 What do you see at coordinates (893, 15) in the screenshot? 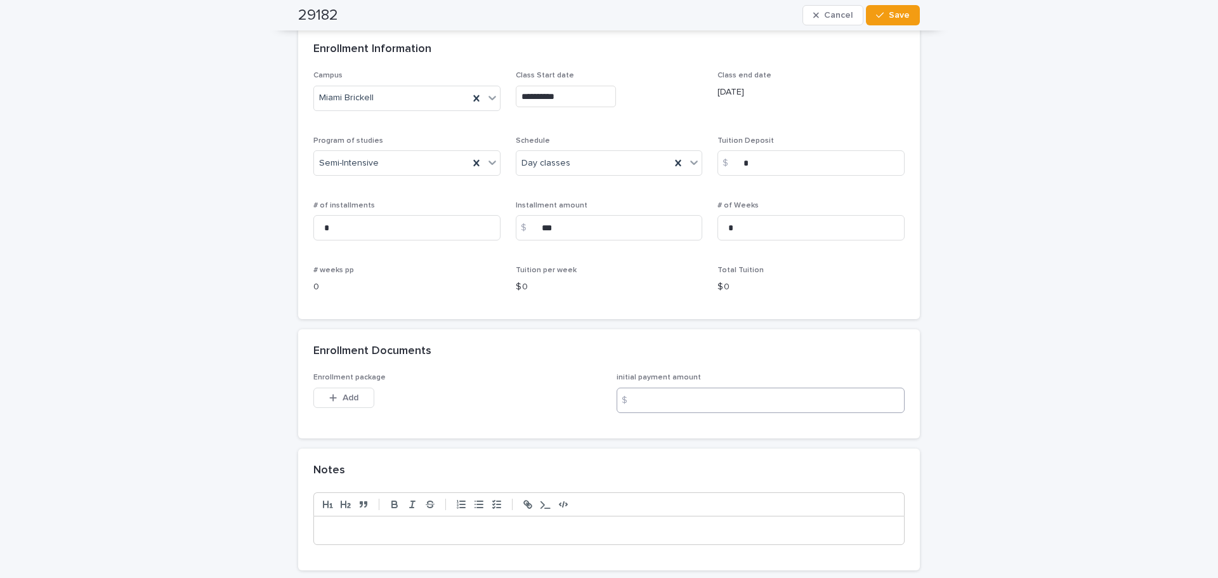
I see `button: Save` at bounding box center [893, 15].